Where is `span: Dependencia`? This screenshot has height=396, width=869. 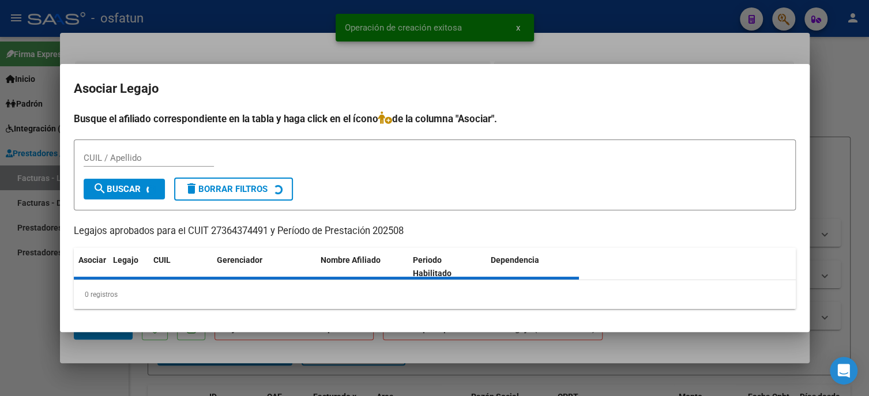 span: Dependencia is located at coordinates (515, 260).